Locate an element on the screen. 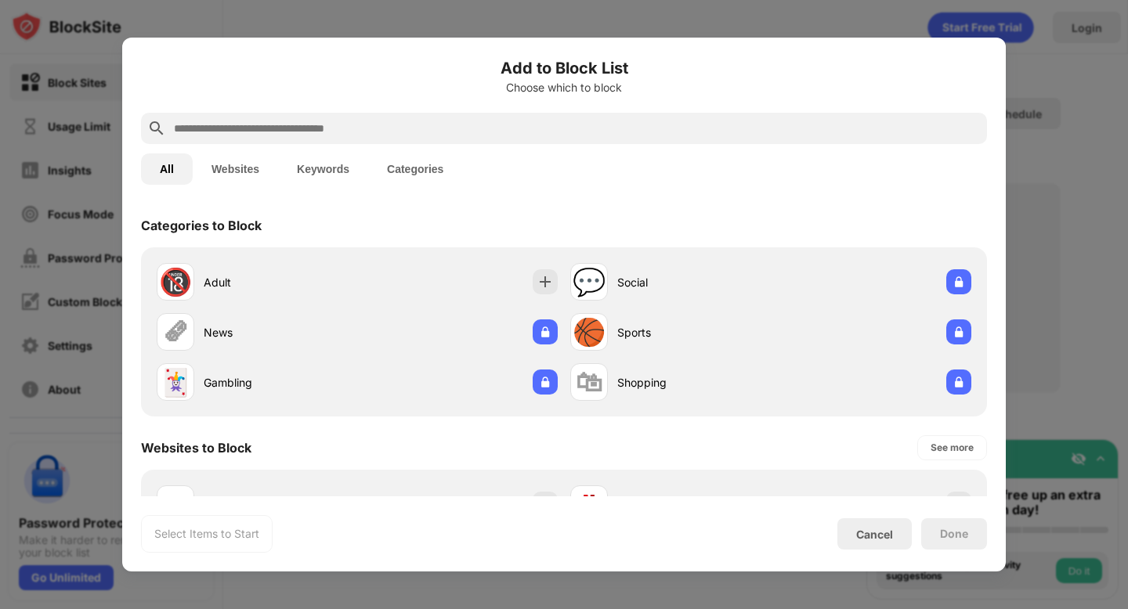 This screenshot has width=1128, height=609. button: Keywords is located at coordinates (323, 169).